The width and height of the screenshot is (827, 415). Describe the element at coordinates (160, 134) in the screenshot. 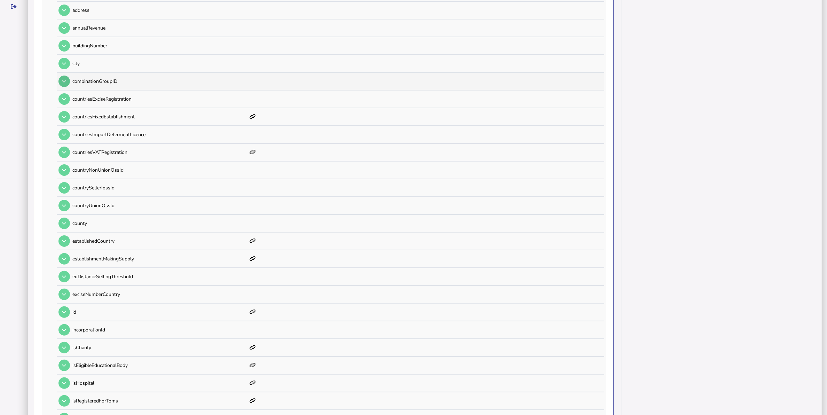

I see `p: countriesImportDefermentLicence` at that location.